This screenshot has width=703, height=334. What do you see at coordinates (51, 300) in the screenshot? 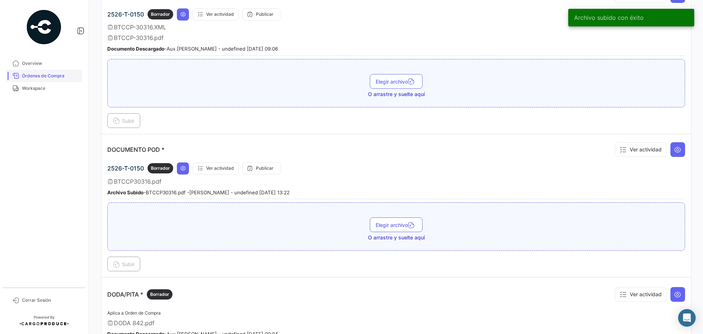
I see `span: Cerrar Sesión` at bounding box center [51, 300].